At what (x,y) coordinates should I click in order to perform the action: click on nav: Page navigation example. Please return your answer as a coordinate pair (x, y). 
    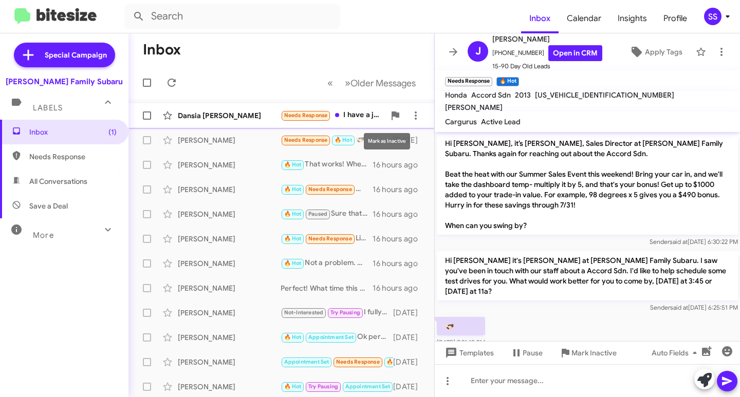
    Looking at the image, I should click on (372, 83).